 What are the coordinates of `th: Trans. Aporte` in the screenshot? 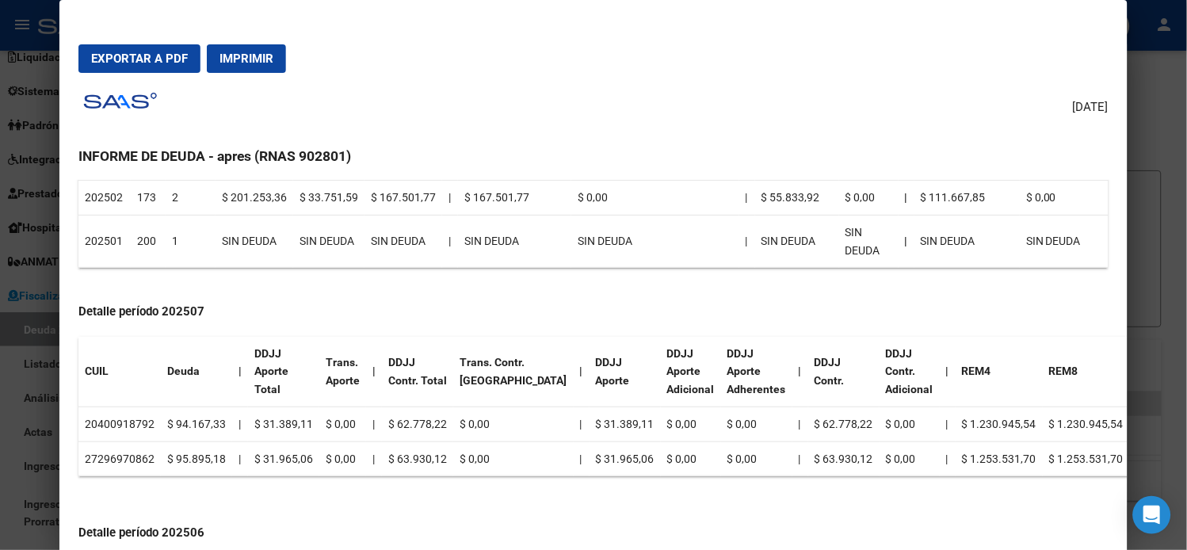 It's located at (342, 372).